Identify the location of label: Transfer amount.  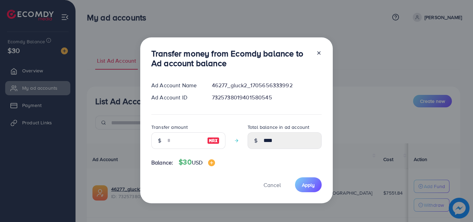
(169, 127).